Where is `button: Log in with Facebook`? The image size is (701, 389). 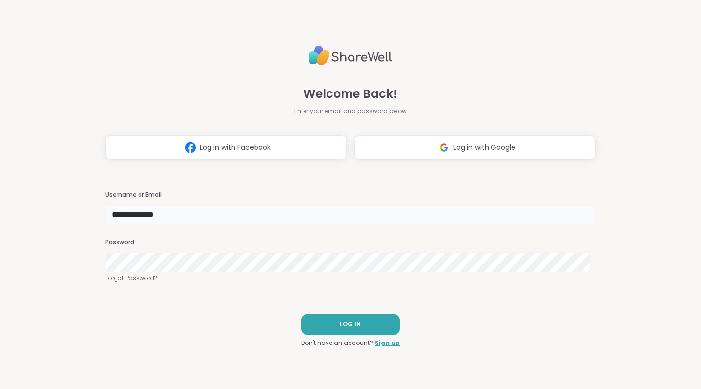 button: Log in with Facebook is located at coordinates (226, 147).